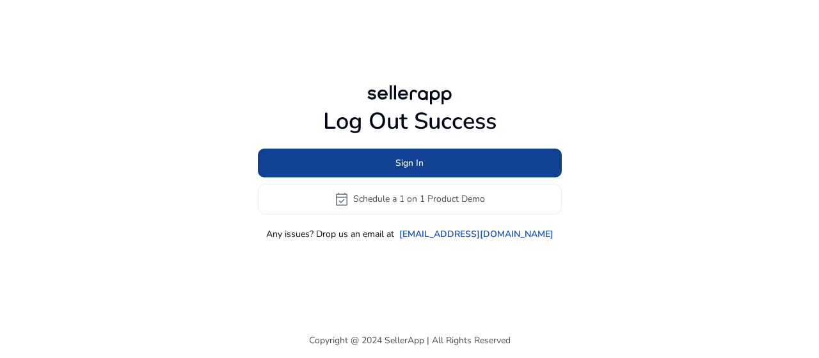 The height and width of the screenshot is (358, 819). Describe the element at coordinates (410, 163) in the screenshot. I see `span: Sign In` at that location.